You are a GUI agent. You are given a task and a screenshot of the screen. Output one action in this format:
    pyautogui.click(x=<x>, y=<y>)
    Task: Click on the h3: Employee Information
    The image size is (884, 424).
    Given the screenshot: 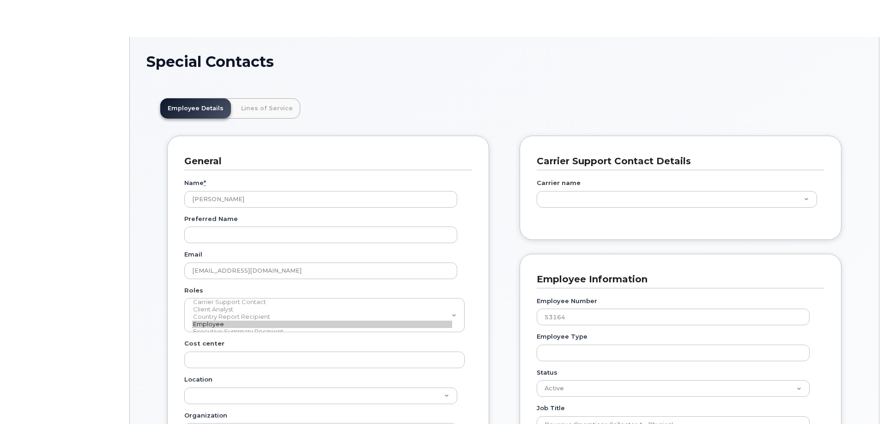 What is the action you would take?
    pyautogui.click(x=677, y=279)
    